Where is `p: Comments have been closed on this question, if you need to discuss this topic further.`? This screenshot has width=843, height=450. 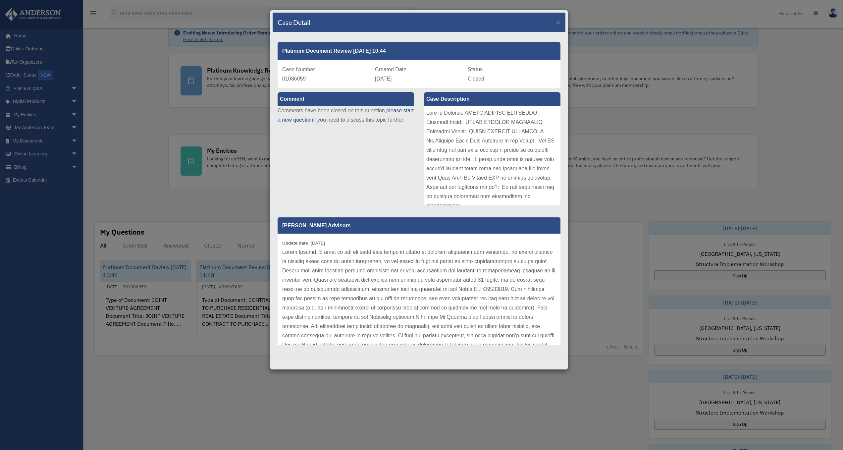
p: Comments have been closed on this question, if you need to discuss this topic further. is located at coordinates (346, 115).